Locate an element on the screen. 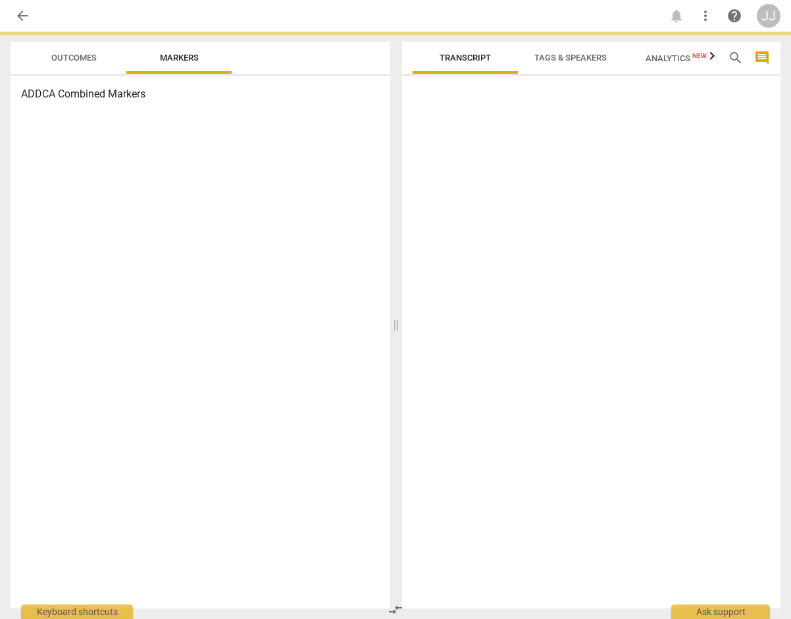  span: help is located at coordinates (735, 16).